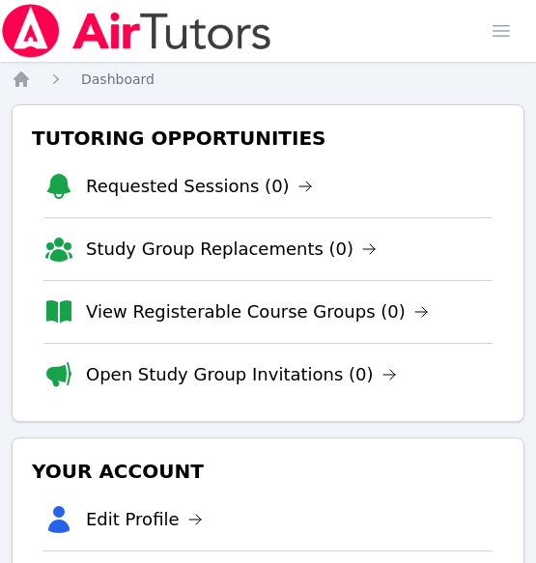 Image resolution: width=536 pixels, height=563 pixels. Describe the element at coordinates (267, 471) in the screenshot. I see `h3: Your Account` at that location.